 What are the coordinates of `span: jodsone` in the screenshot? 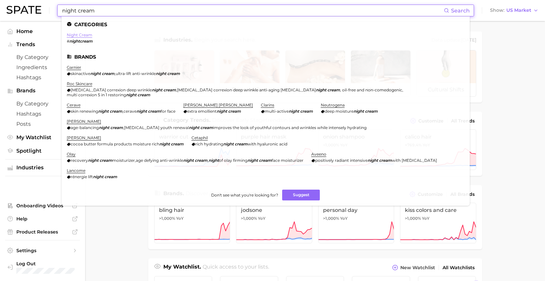 It's located at (274, 210).